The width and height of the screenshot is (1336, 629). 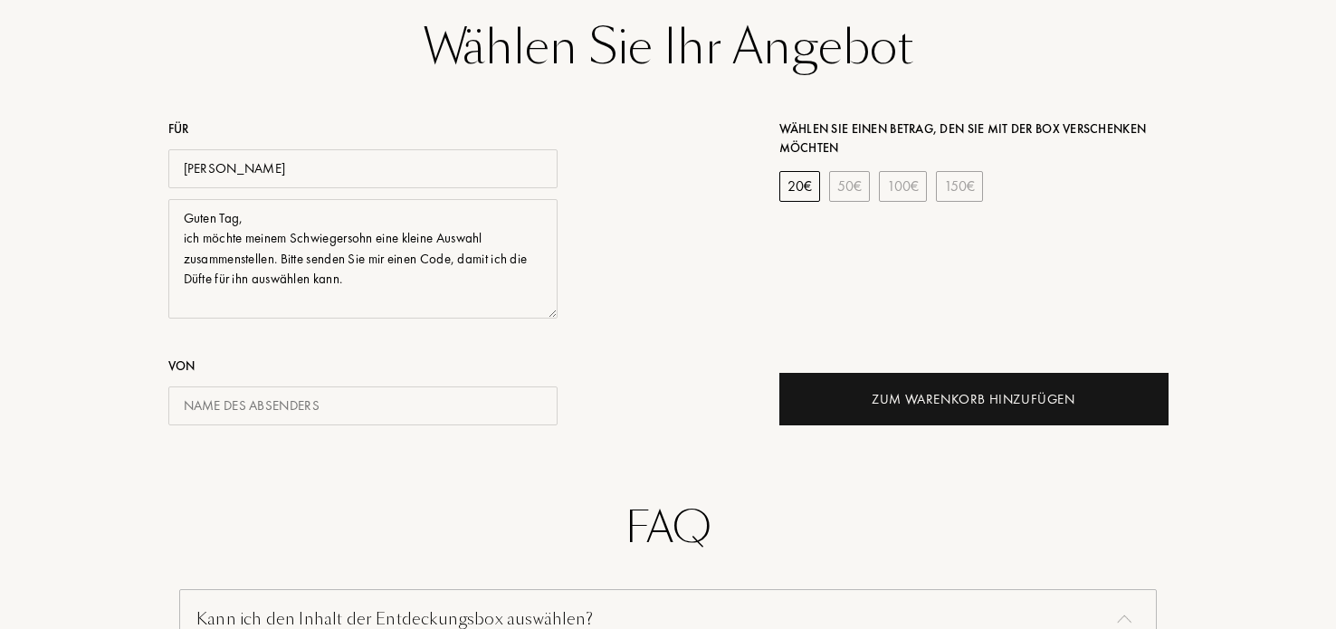 I want to click on div: Wählen Sie einen Betrag, den Sie mit der Box verschenken möchten, so click(x=974, y=138).